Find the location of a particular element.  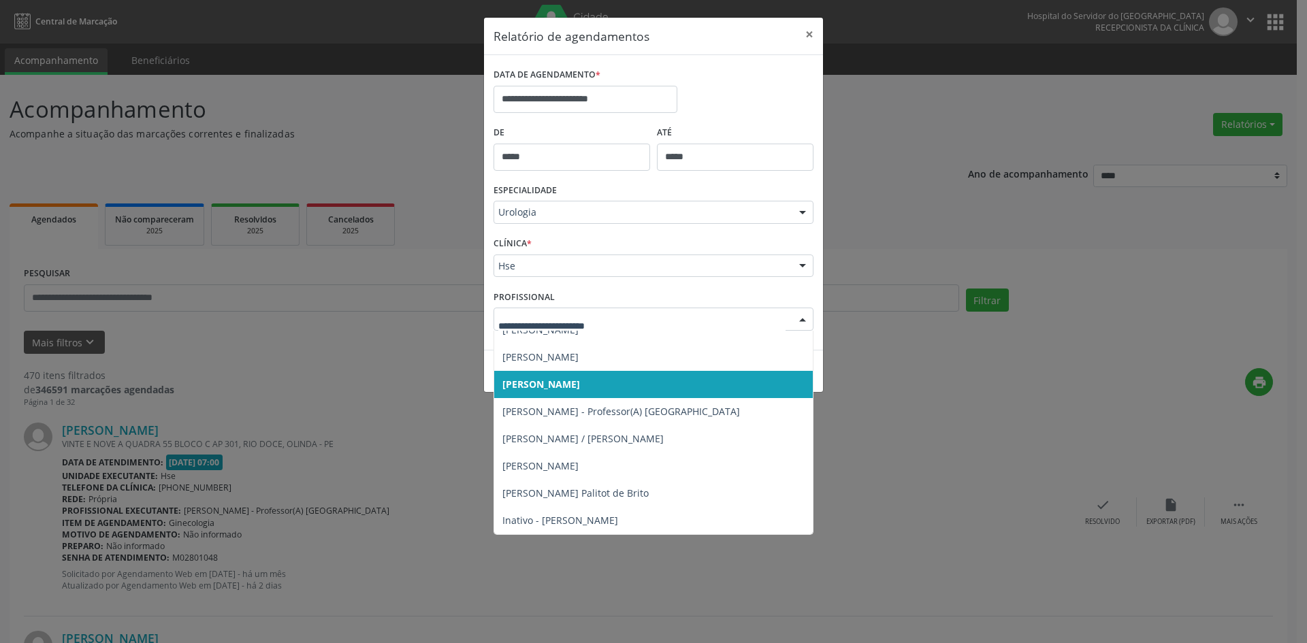

label: CLÍNICA is located at coordinates (513, 244).